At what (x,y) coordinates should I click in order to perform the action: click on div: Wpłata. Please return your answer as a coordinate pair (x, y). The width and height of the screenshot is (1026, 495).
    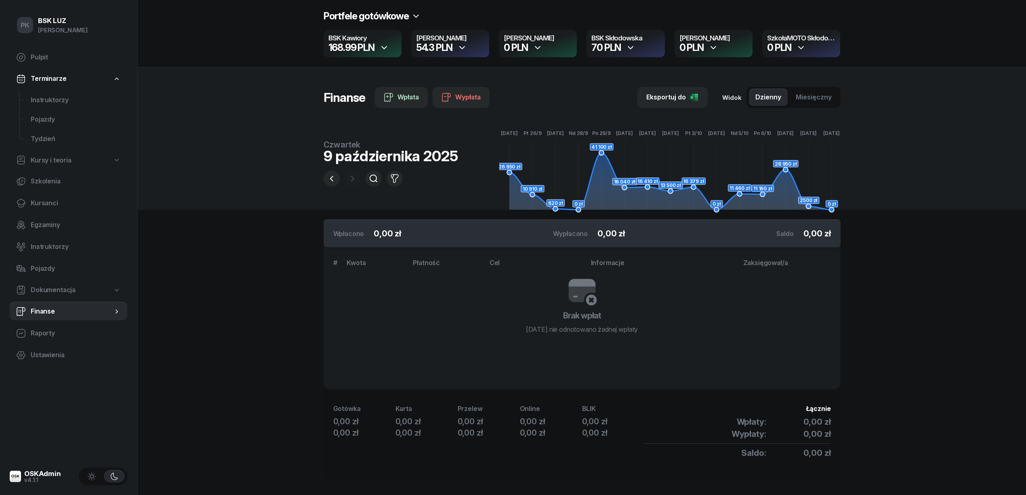
    Looking at the image, I should click on (401, 97).